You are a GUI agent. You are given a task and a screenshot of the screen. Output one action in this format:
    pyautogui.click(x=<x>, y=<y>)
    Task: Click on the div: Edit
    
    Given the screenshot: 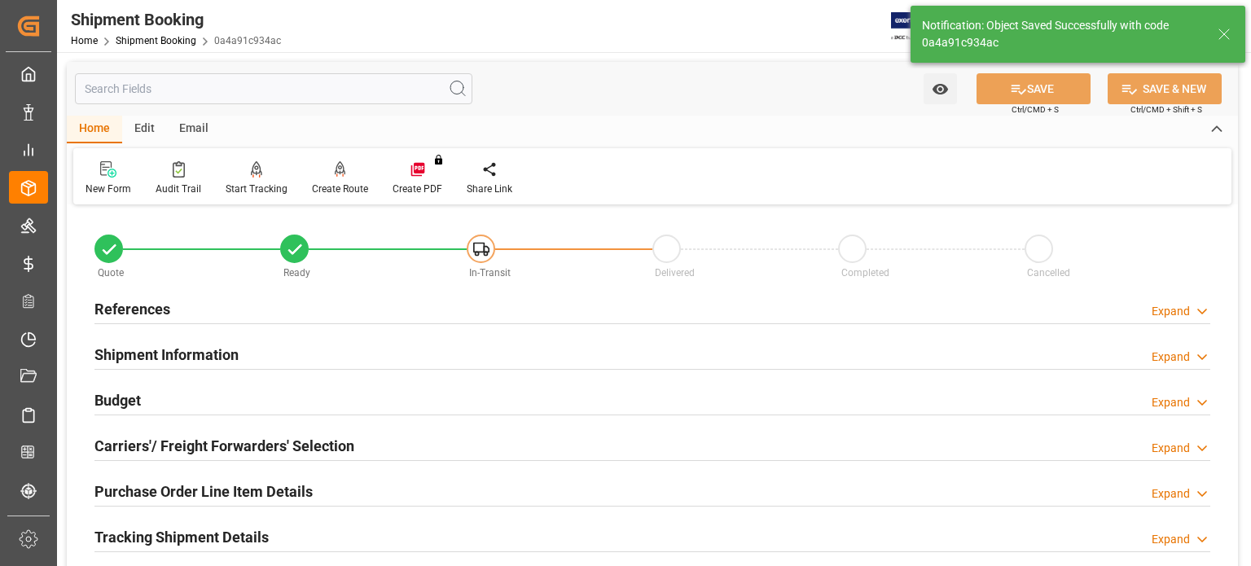 What is the action you would take?
    pyautogui.click(x=144, y=130)
    